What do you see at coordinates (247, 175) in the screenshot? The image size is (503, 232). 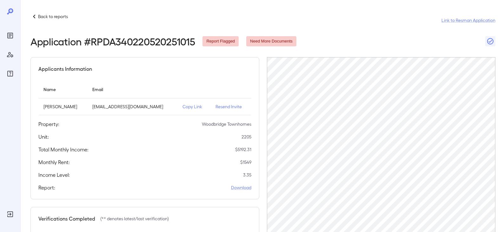 I see `p: 3.35` at bounding box center [247, 175].